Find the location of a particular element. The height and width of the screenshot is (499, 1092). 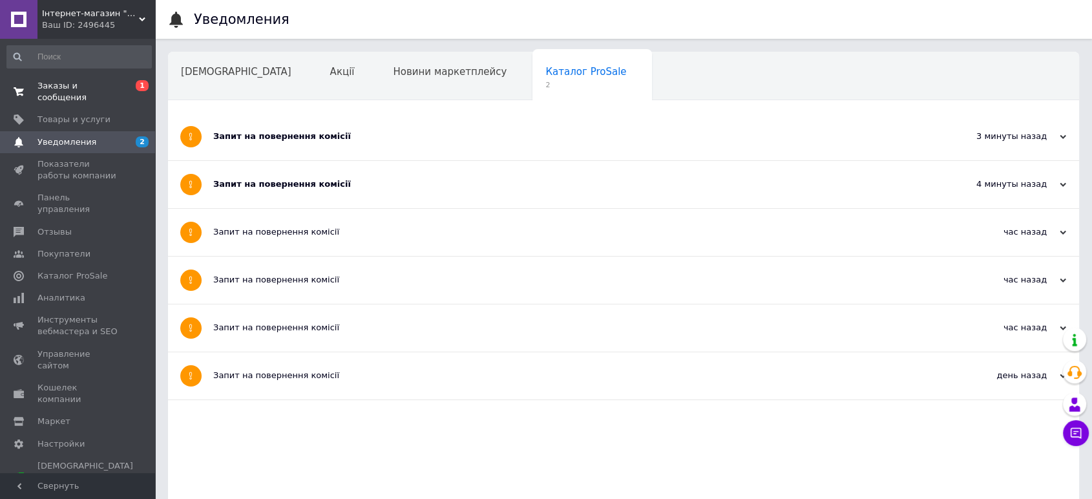

span: Управление сайтом is located at coordinates (78, 360).